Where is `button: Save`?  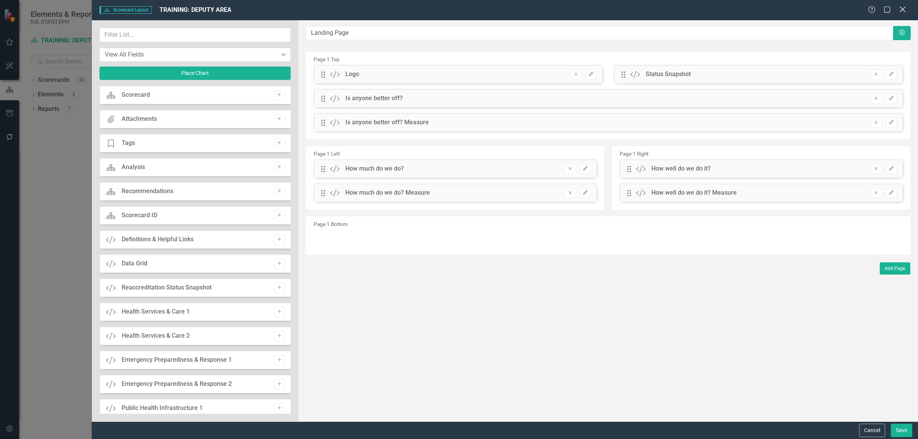
button: Save is located at coordinates (902, 430).